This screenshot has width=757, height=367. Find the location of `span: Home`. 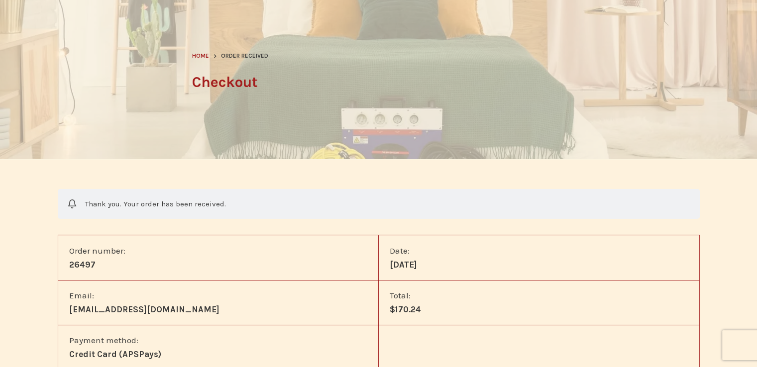

span: Home is located at coordinates (201, 56).